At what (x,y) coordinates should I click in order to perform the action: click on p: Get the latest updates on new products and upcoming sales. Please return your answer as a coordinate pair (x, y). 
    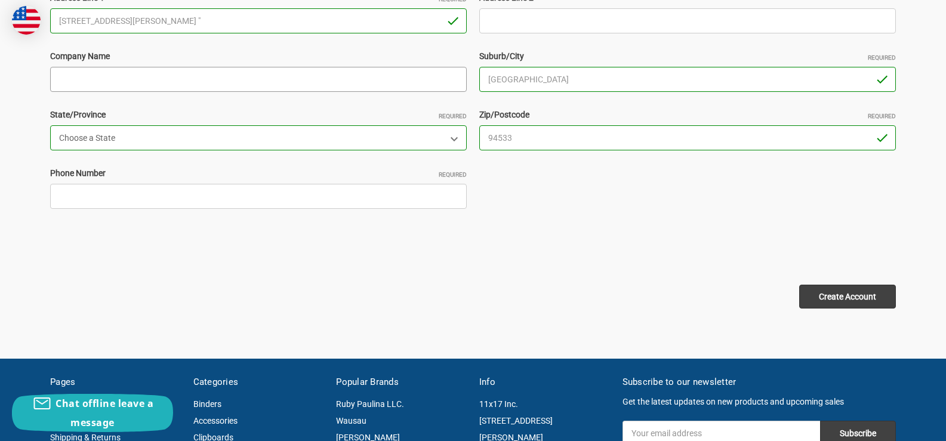
    Looking at the image, I should click on (759, 402).